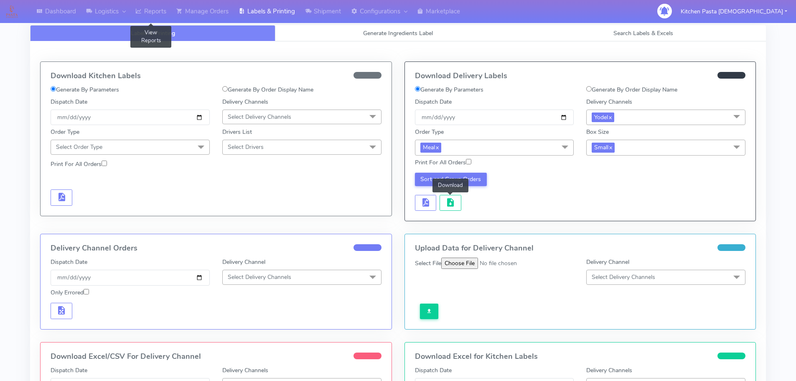 The width and height of the screenshot is (796, 381). What do you see at coordinates (246, 147) in the screenshot?
I see `span: Select Drivers` at bounding box center [246, 147].